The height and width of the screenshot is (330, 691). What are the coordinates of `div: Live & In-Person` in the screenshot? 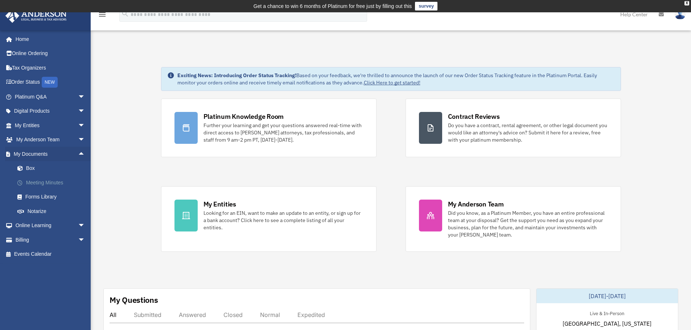 It's located at (607, 313).